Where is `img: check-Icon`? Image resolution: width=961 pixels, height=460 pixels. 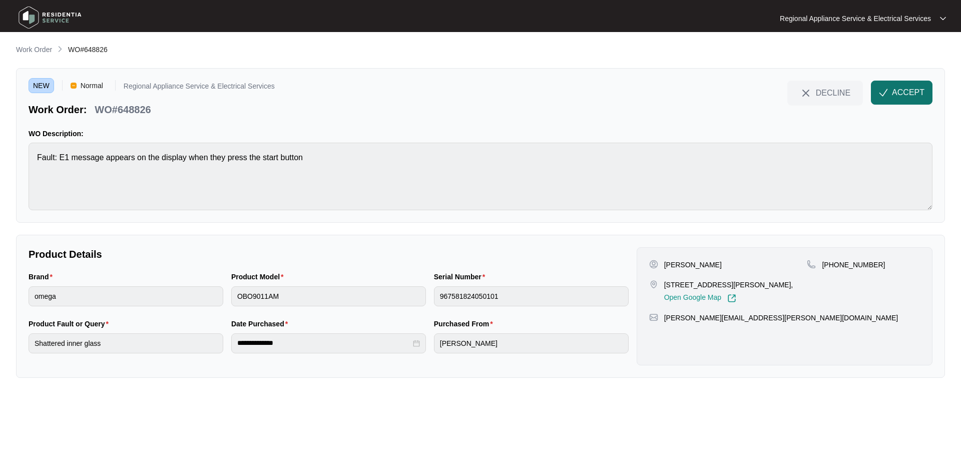 img: check-Icon is located at coordinates (883, 93).